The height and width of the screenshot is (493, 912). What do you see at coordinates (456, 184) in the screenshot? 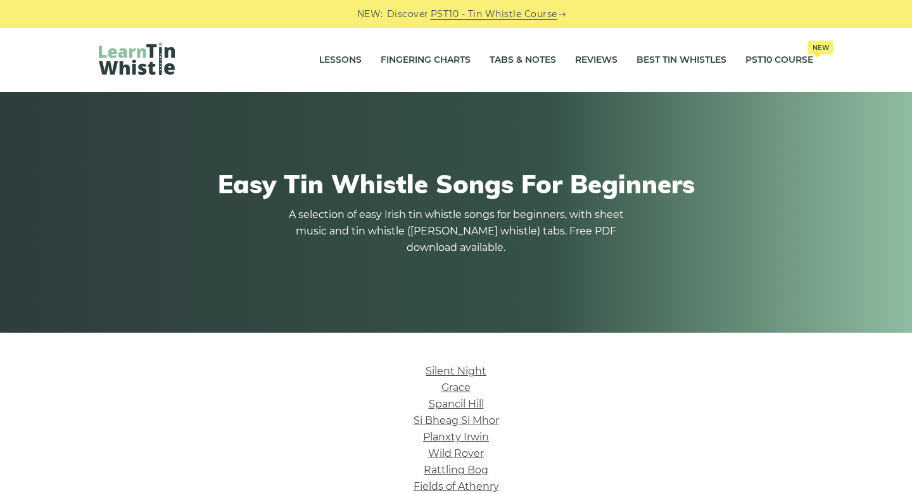
I see `h1: Easy Tin Whistle Songs For Beginners` at bounding box center [456, 184].